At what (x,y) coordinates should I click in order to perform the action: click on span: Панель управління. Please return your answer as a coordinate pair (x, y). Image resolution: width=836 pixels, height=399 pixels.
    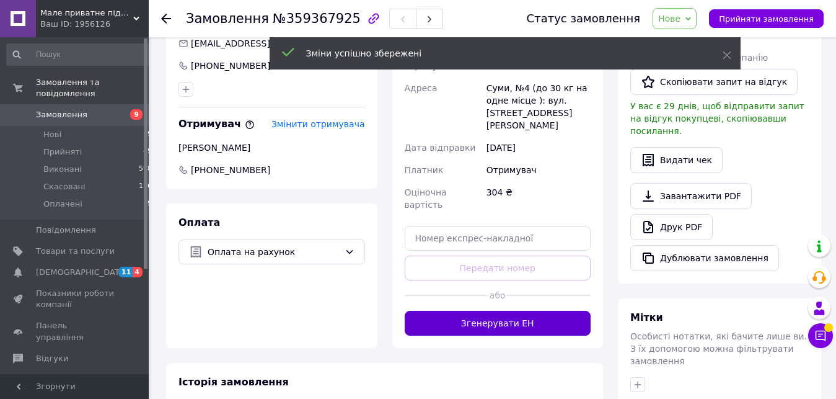
    Looking at the image, I should click on (75, 331).